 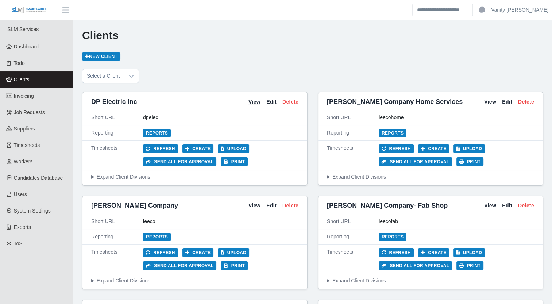 I want to click on span: Exports, so click(x=22, y=227).